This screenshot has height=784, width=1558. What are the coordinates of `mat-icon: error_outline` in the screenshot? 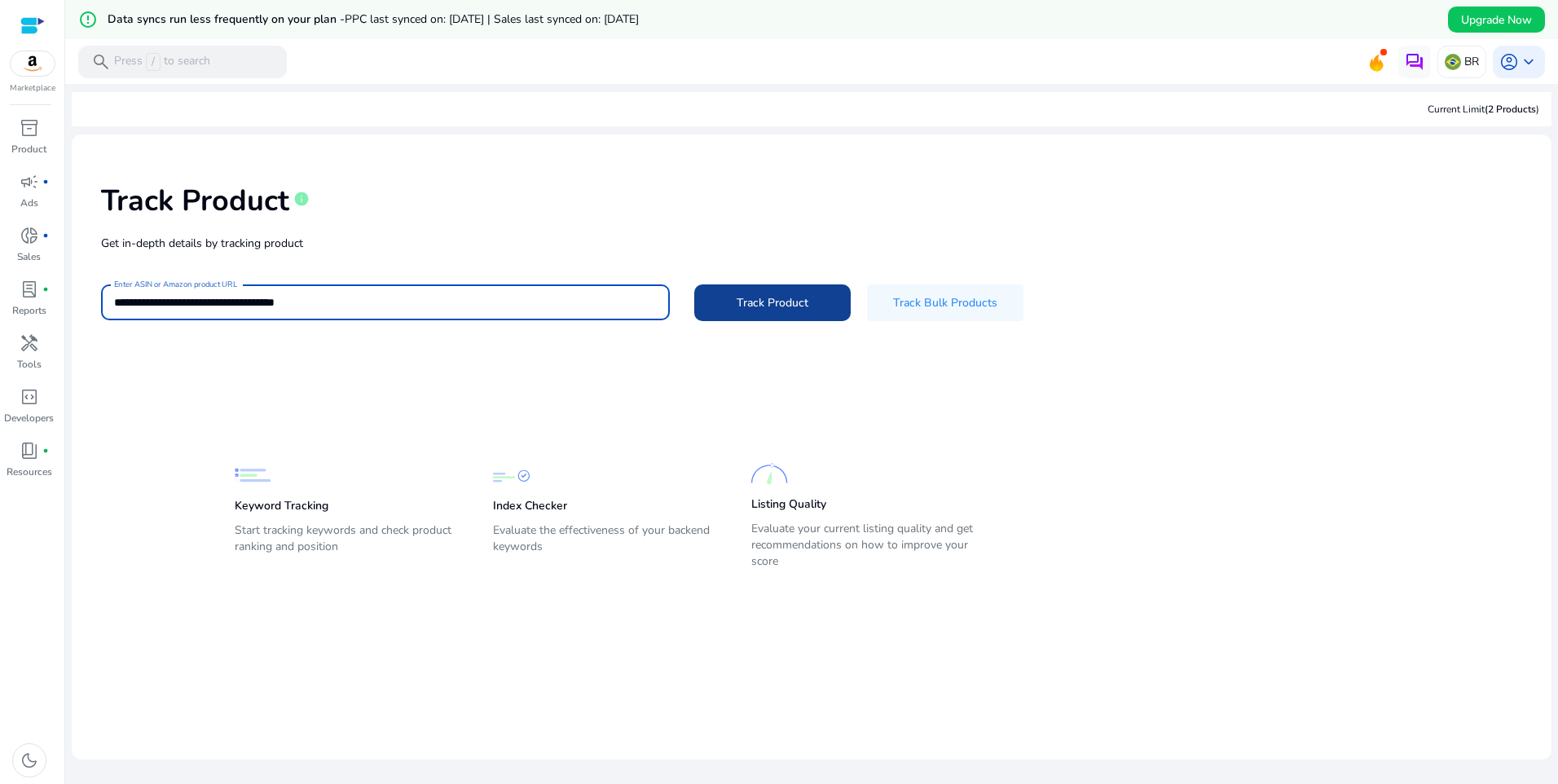 It's located at (88, 20).